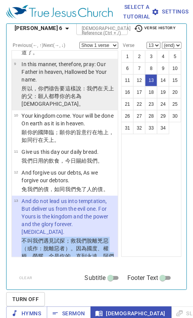 The height and width of the screenshot is (318, 193). I want to click on button: 16, so click(128, 92).